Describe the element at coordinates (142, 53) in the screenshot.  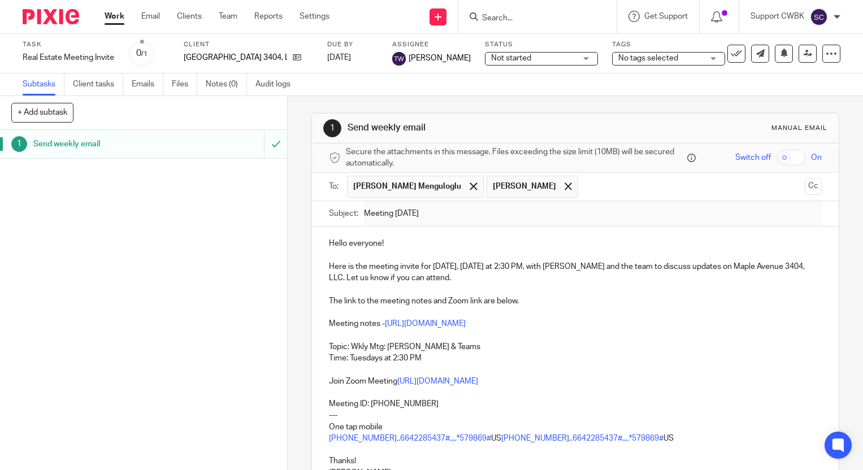
I see `div: 0` at that location.